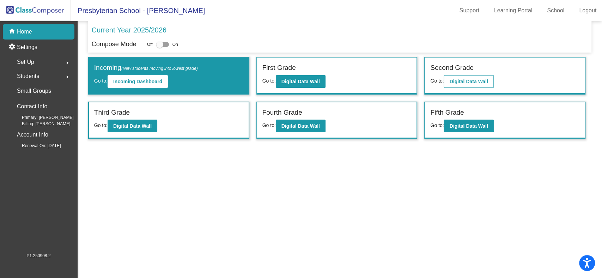 Image resolution: width=602 pixels, height=278 pixels. Describe the element at coordinates (32, 107) in the screenshot. I see `p: Contact Info` at that location.